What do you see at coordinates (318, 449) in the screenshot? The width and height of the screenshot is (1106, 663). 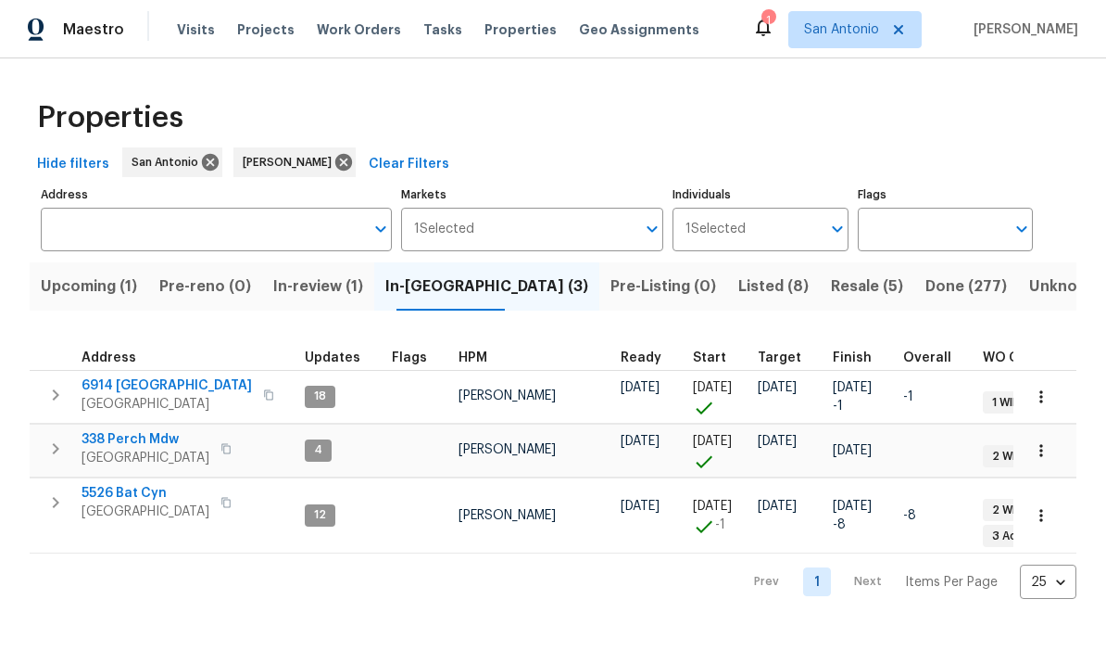 I see `span: 4` at bounding box center [318, 449].